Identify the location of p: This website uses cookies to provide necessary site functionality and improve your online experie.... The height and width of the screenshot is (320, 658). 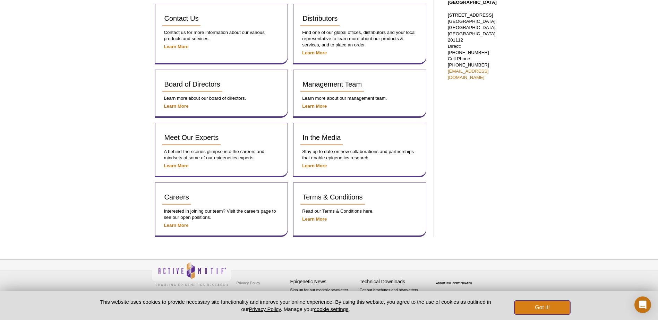
(295, 306).